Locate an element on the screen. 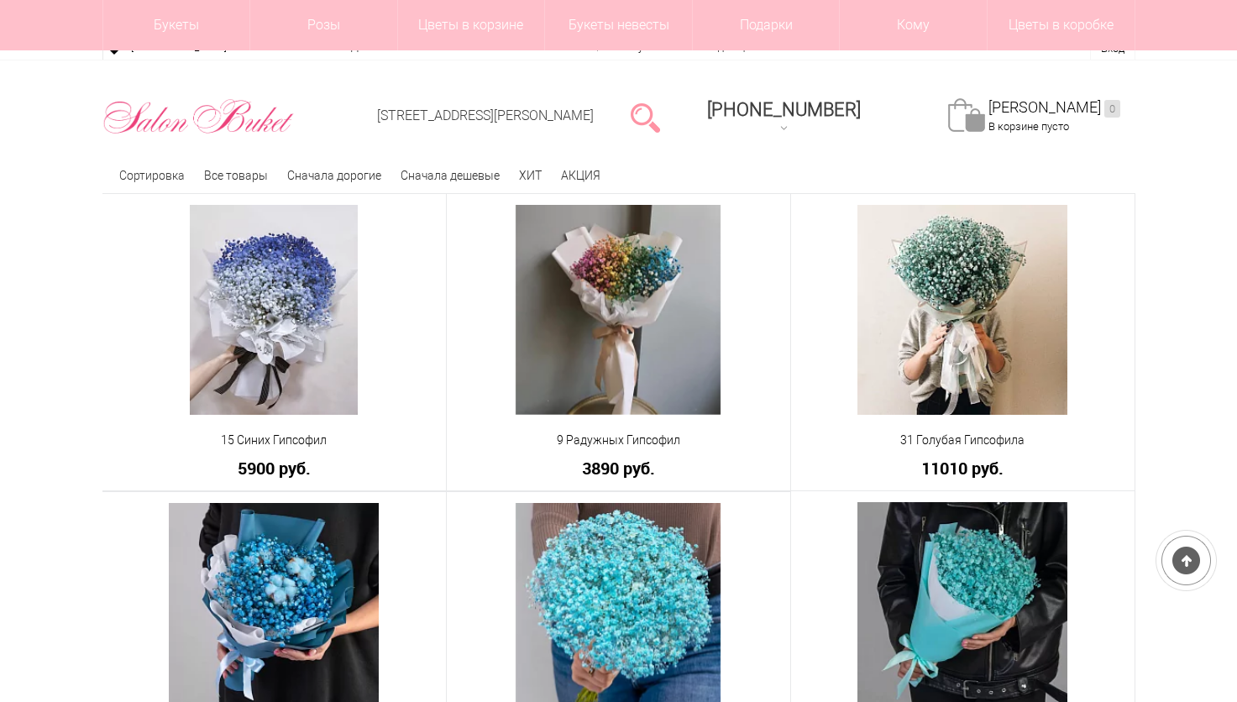 The height and width of the screenshot is (702, 1237). img: 9 Радужных Гипсофил is located at coordinates (618, 310).